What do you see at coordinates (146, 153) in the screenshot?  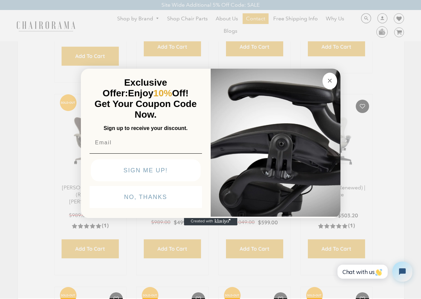 I see `img: underline` at bounding box center [146, 153].